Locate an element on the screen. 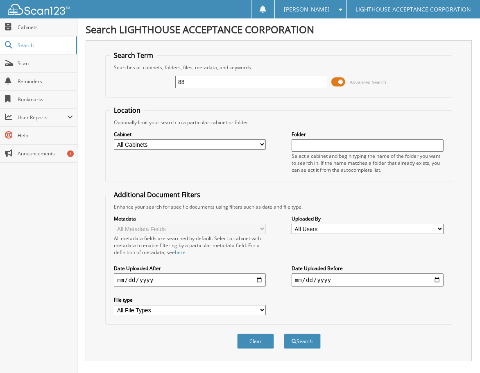 Image resolution: width=480 pixels, height=373 pixels. label: Date Uploaded Before is located at coordinates (368, 268).